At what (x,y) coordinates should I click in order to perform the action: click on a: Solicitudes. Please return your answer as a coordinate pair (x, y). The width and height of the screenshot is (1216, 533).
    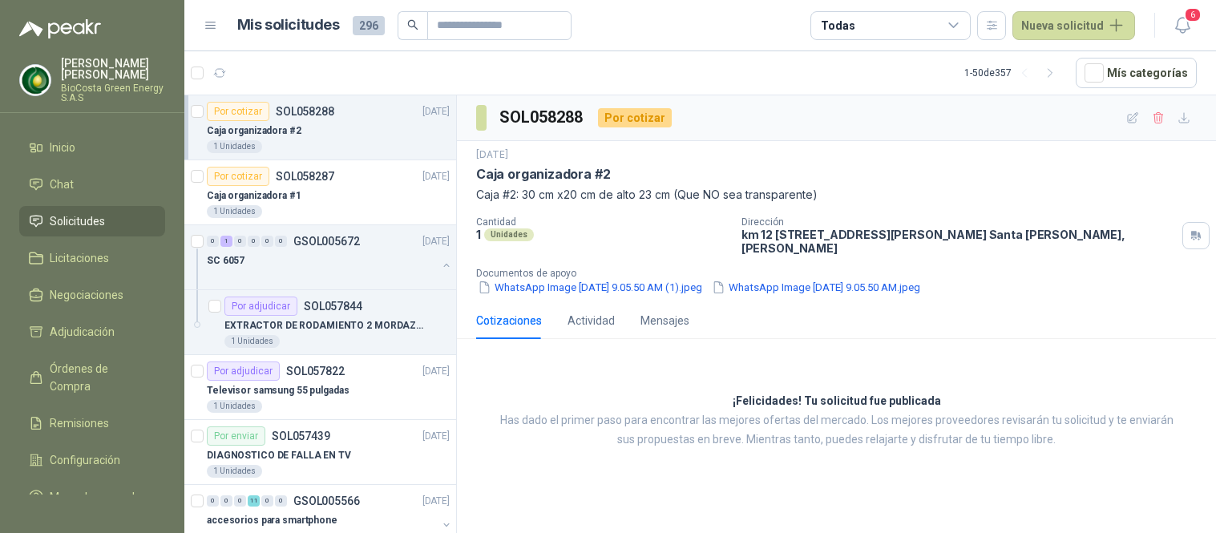
    Looking at the image, I should click on (92, 221).